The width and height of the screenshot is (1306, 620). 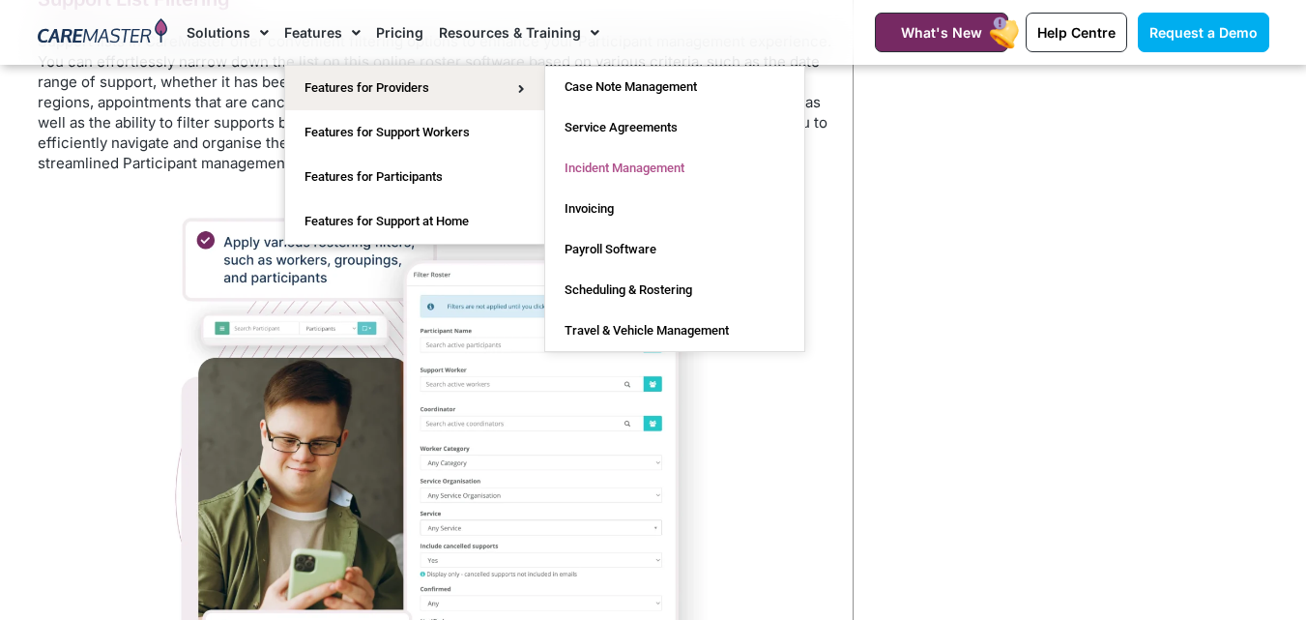 What do you see at coordinates (675, 87) in the screenshot?
I see `a: Case Note Management` at bounding box center [675, 87].